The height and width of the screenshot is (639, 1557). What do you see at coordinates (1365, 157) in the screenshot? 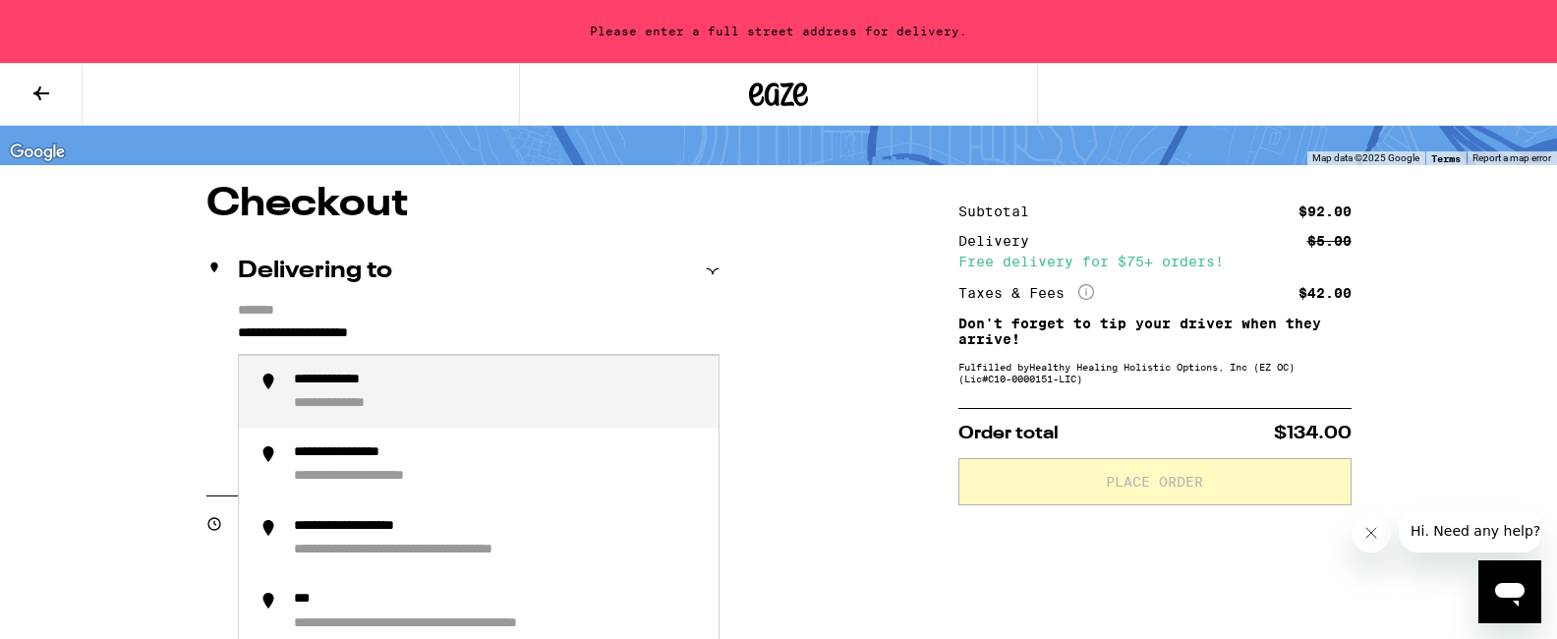
I see `span: Map data ©2025 Google` at bounding box center [1365, 157].